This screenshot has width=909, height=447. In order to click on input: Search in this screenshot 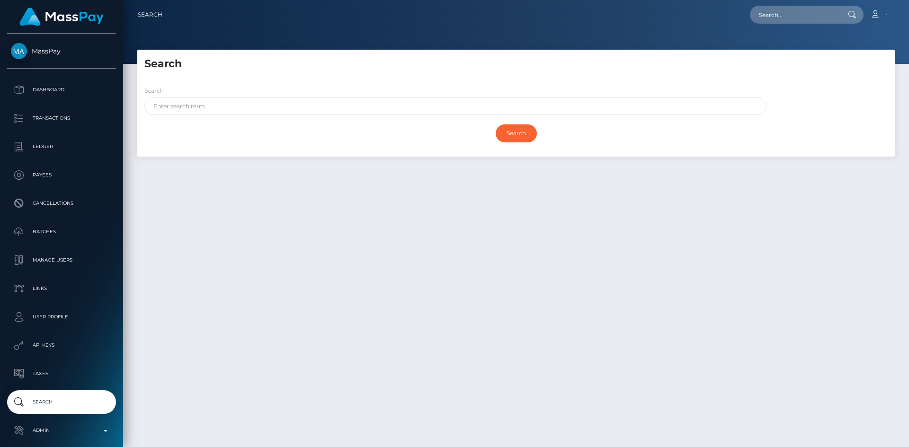, I will do `click(516, 133)`.